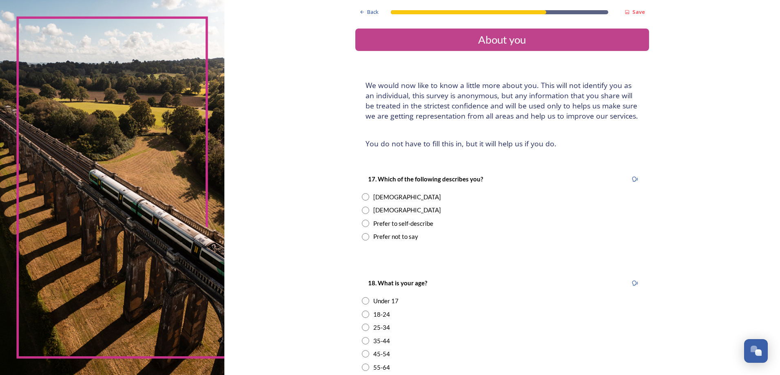 Image resolution: width=780 pixels, height=375 pixels. Describe the element at coordinates (381, 341) in the screenshot. I see `div: 35-44` at that location.